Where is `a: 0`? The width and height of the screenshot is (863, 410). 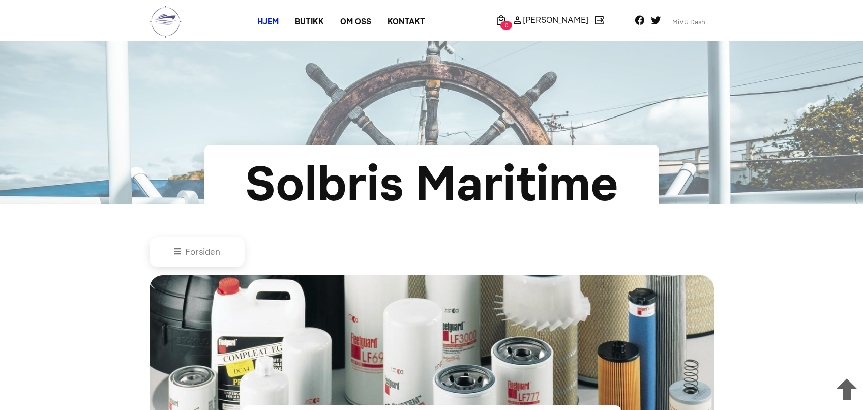 a: 0 is located at coordinates (501, 20).